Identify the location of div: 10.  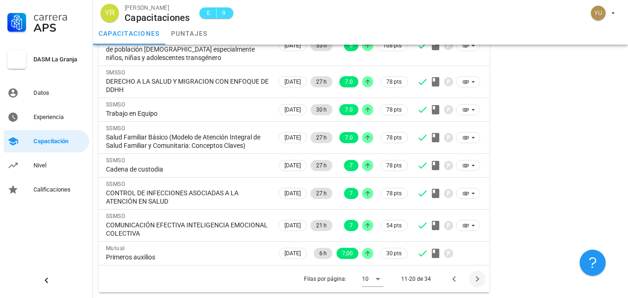
(365, 279).